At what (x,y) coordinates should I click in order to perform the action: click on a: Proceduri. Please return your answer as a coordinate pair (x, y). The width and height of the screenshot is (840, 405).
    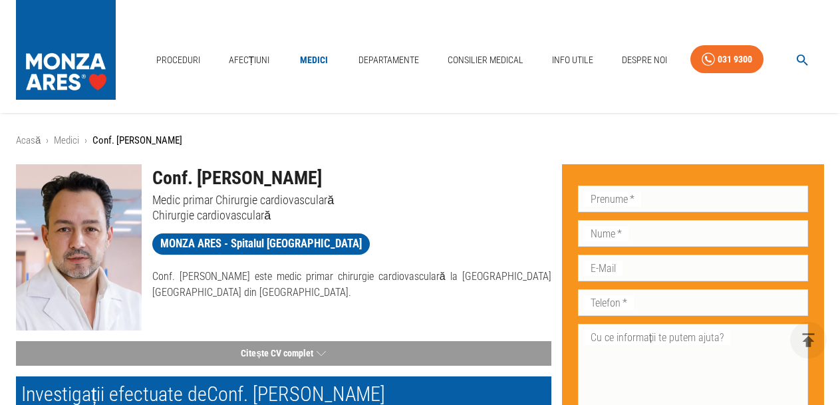
    Looking at the image, I should click on (178, 60).